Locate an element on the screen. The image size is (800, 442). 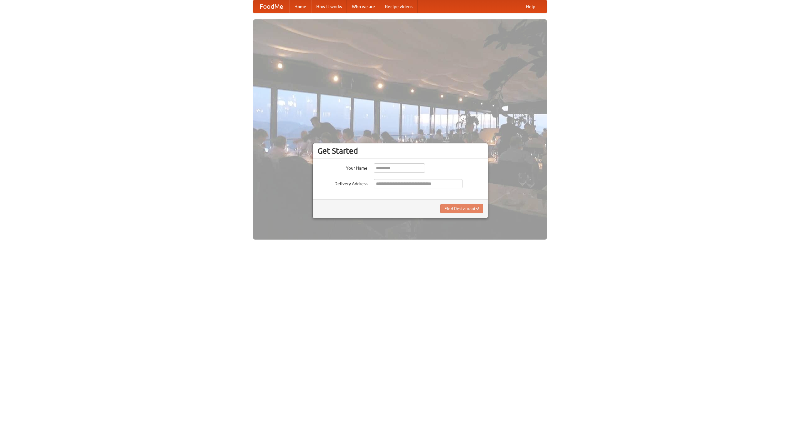
a: Recipe videos is located at coordinates (399, 7).